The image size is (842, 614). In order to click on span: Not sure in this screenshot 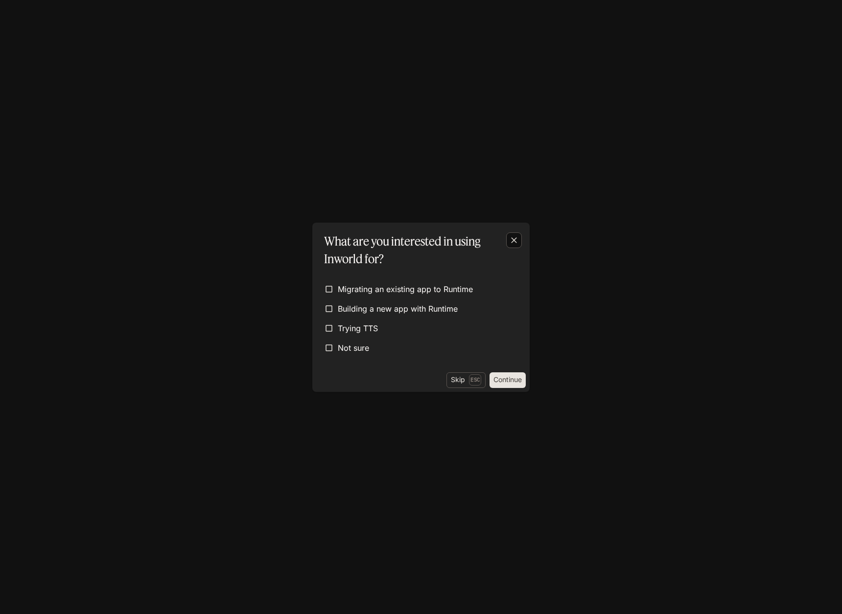, I will do `click(353, 348)`.